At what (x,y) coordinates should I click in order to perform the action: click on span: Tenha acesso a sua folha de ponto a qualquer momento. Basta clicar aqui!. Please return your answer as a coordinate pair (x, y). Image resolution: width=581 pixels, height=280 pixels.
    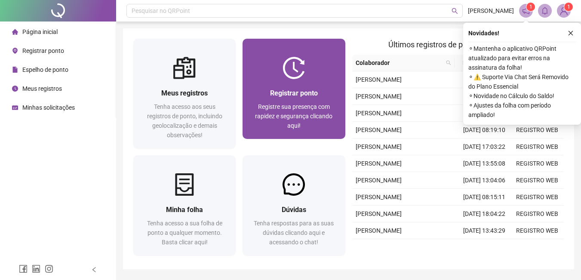
    Looking at the image, I should click on (184, 233).